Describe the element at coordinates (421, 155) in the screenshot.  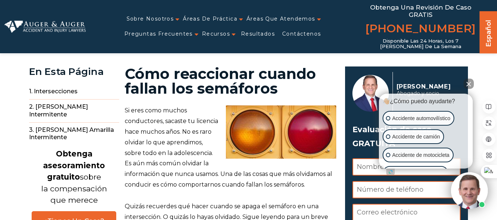
I see `font: Accidente de motocicleta` at that location.